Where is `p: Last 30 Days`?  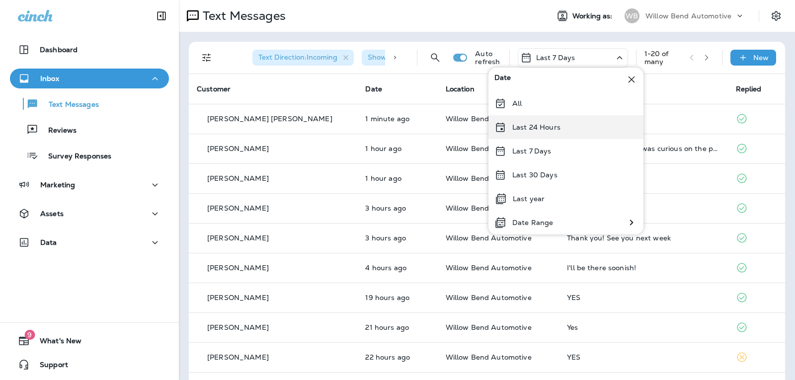
p: Last 30 Days is located at coordinates (534, 175).